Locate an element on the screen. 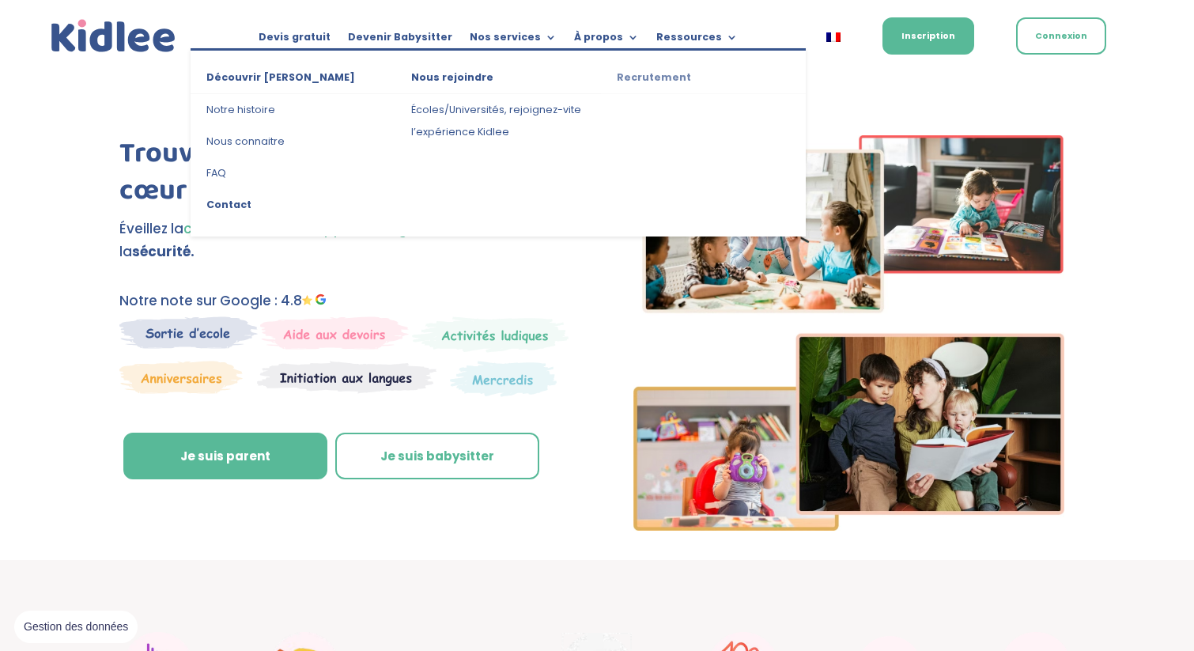 The width and height of the screenshot is (1194, 651). a: Notre histoire is located at coordinates (293, 110).